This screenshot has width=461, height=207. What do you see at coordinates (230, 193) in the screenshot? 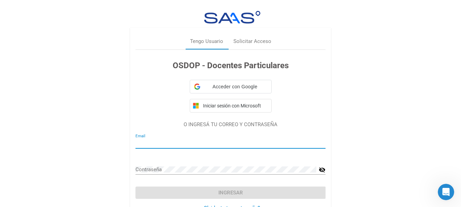
I see `button: Ingresar` at bounding box center [230, 193].